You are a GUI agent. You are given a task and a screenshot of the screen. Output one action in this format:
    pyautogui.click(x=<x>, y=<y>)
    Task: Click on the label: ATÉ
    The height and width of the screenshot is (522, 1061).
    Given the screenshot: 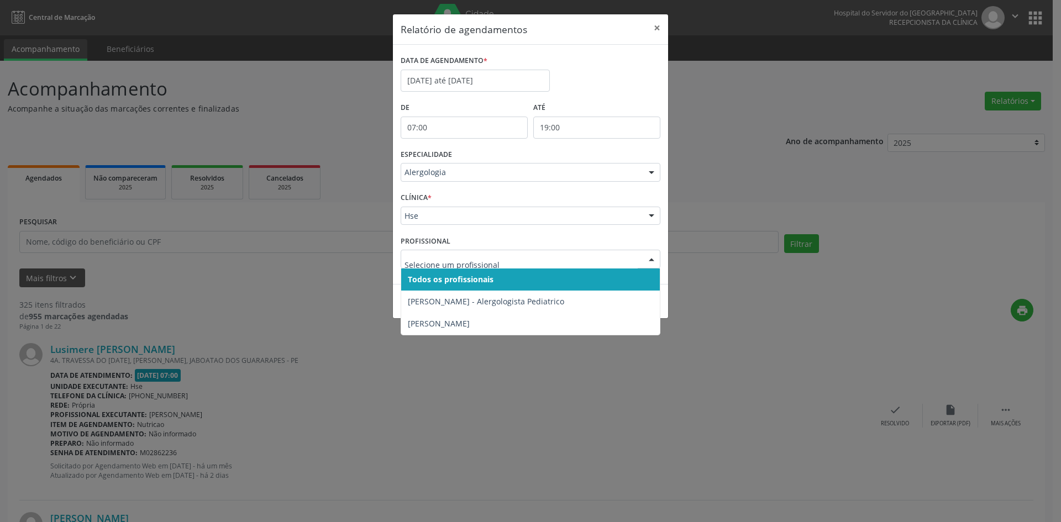 What is the action you would take?
    pyautogui.click(x=597, y=108)
    